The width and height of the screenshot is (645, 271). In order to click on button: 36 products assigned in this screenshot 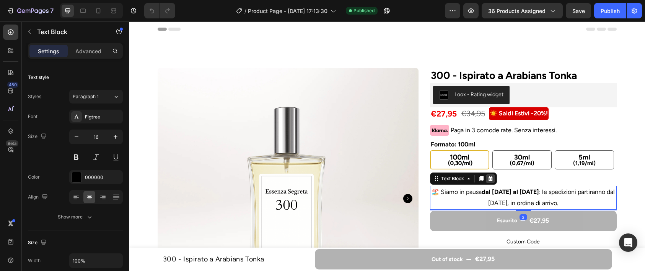, I will do `click(523, 11)`.